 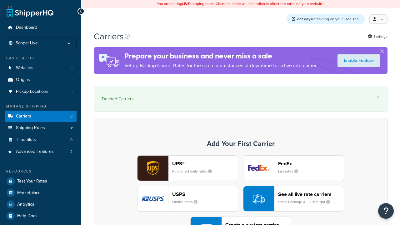 What do you see at coordinates (30, 11) in the screenshot?
I see `a: ShipperHQ Home` at bounding box center [30, 11].